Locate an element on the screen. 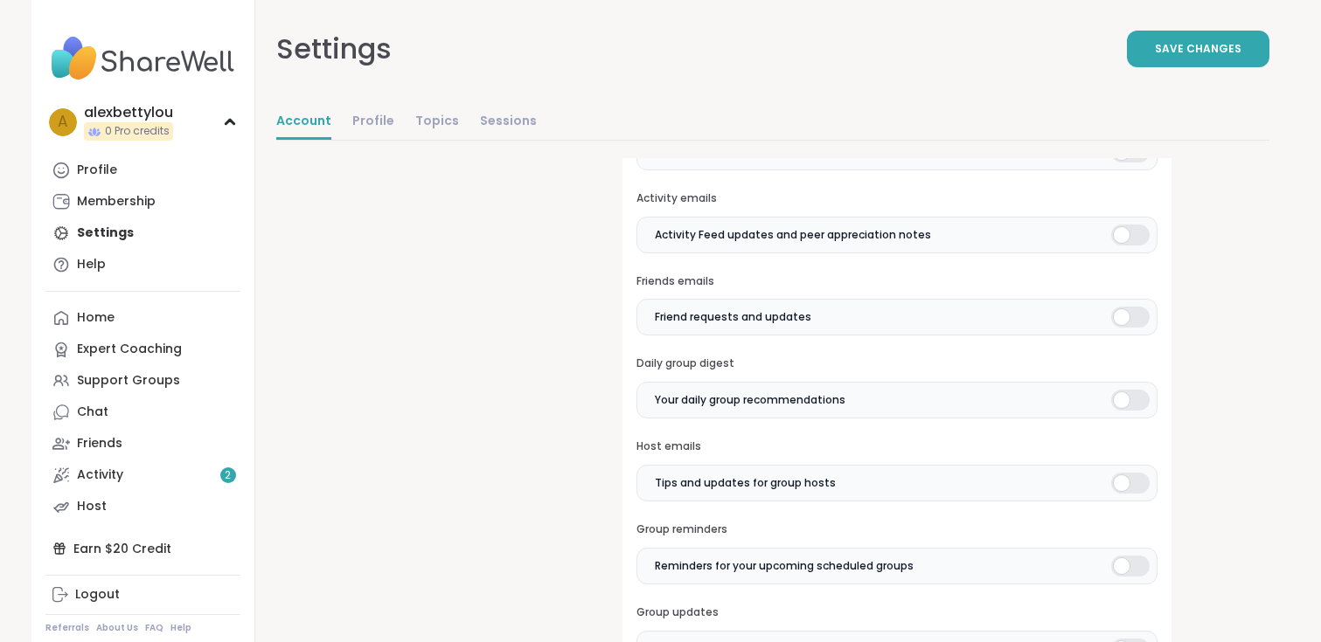 Image resolution: width=1321 pixels, height=642 pixels. a: Account is located at coordinates (303, 122).